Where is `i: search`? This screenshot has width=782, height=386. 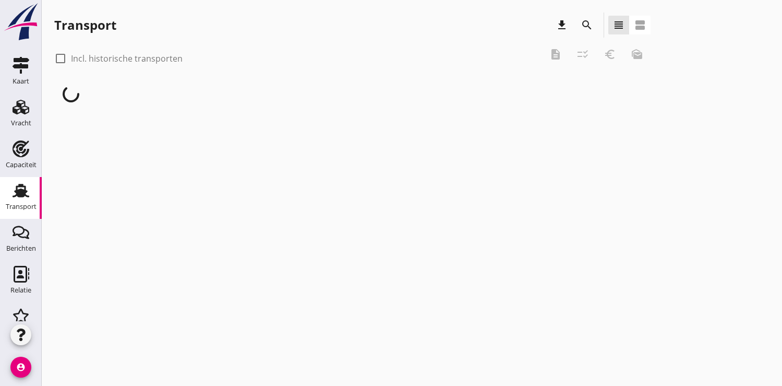 i: search is located at coordinates (587, 25).